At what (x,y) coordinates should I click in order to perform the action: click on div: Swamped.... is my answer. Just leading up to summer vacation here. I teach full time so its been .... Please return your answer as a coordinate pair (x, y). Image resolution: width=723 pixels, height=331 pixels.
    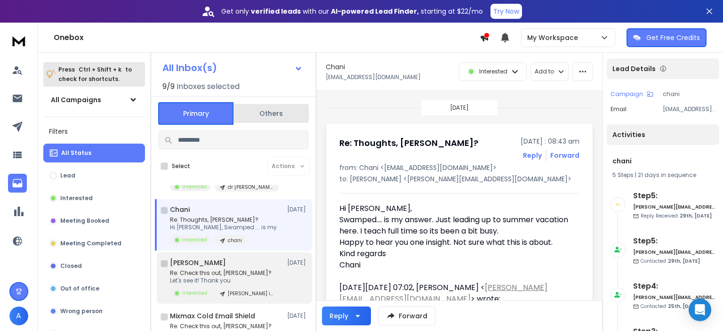
    Looking at the image, I should click on (456, 226).